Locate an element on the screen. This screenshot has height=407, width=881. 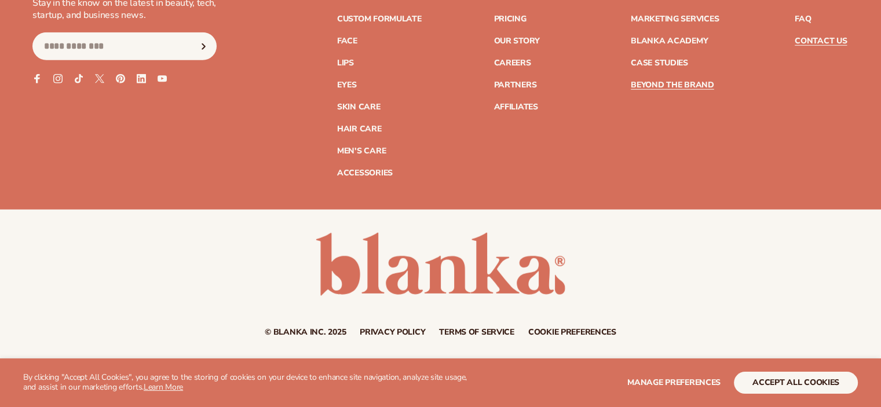
a: Cookie preferences is located at coordinates (572, 332).